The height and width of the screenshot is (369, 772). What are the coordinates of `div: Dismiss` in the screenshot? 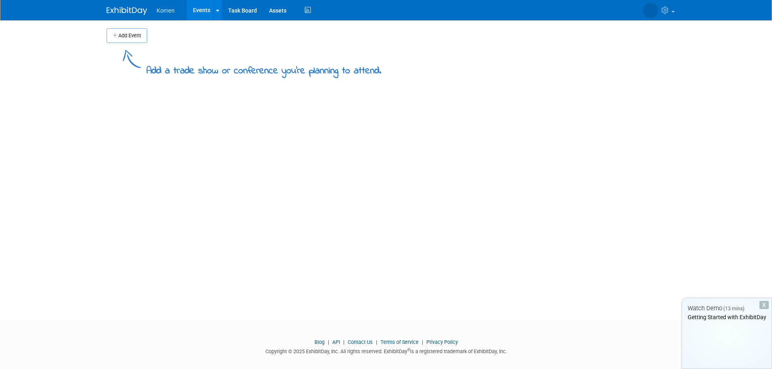 It's located at (764, 305).